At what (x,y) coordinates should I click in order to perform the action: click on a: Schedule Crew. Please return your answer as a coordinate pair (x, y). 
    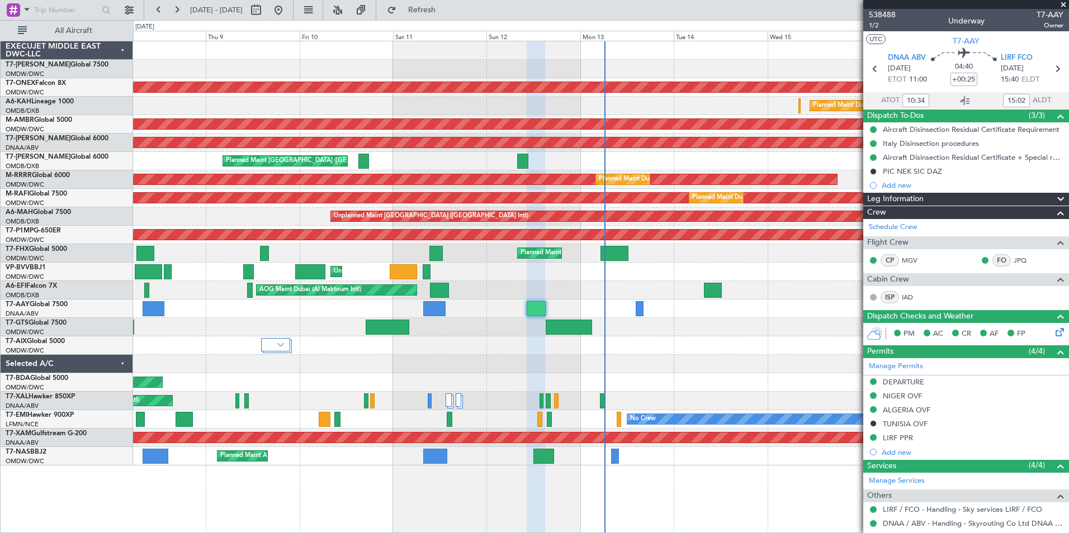
    Looking at the image, I should click on (893, 228).